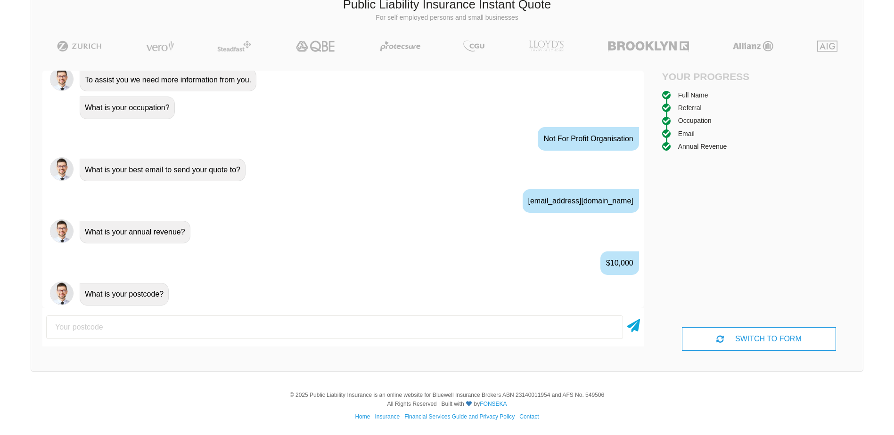 This screenshot has height=435, width=894. What do you see at coordinates (546, 46) in the screenshot?
I see `img: LLOYD's | Public Liability Insurance` at bounding box center [546, 46].